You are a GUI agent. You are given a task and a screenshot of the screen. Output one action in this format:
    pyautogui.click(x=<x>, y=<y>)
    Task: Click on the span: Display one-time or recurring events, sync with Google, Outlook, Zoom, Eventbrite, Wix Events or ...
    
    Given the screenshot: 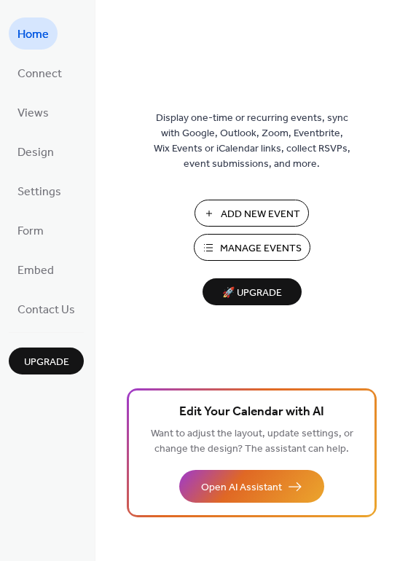 What is the action you would take?
    pyautogui.click(x=252, y=141)
    